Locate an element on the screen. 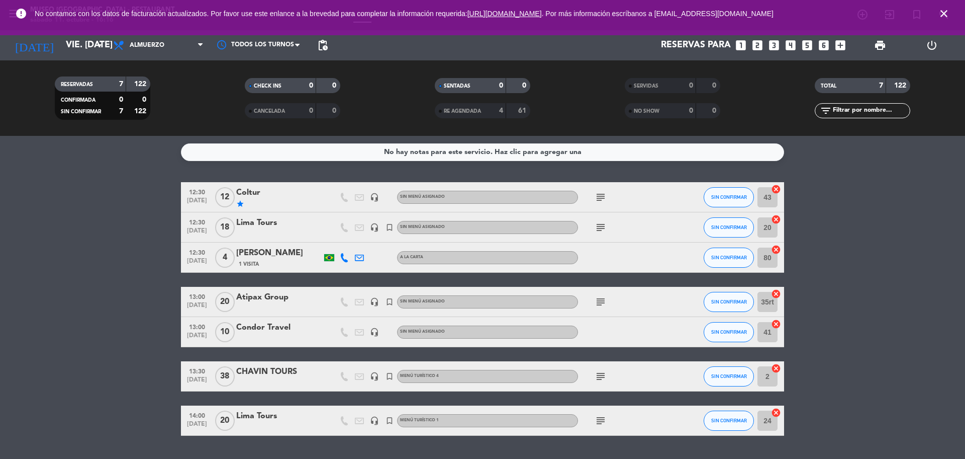  span: 12 is located at coordinates (225, 197).